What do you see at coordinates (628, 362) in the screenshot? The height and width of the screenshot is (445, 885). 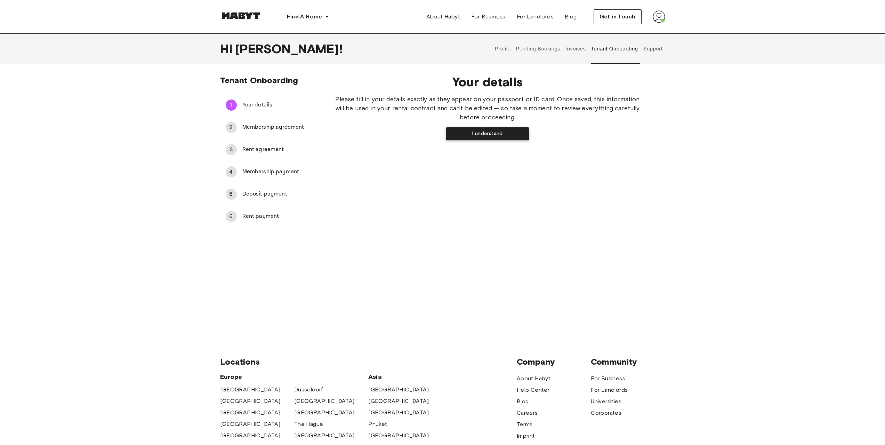 I see `span: Community` at bounding box center [628, 362].